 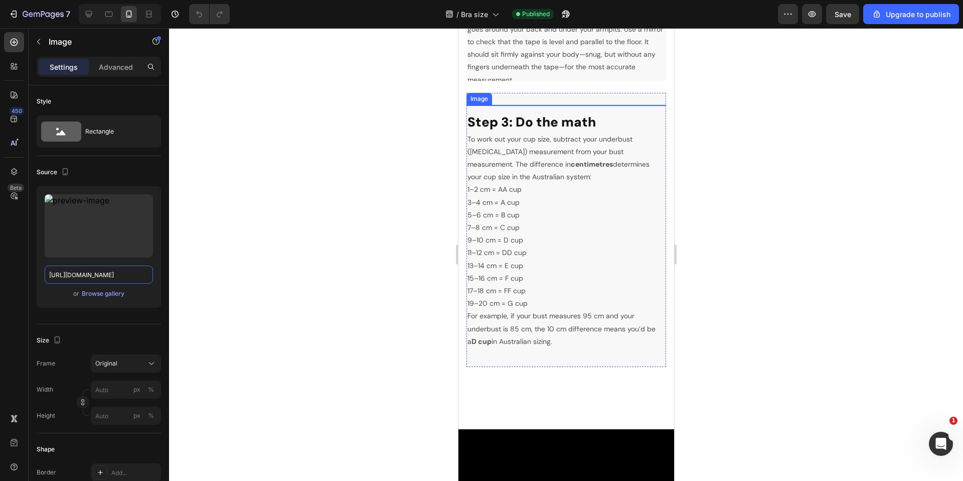 I want to click on p: Image, so click(x=91, y=42).